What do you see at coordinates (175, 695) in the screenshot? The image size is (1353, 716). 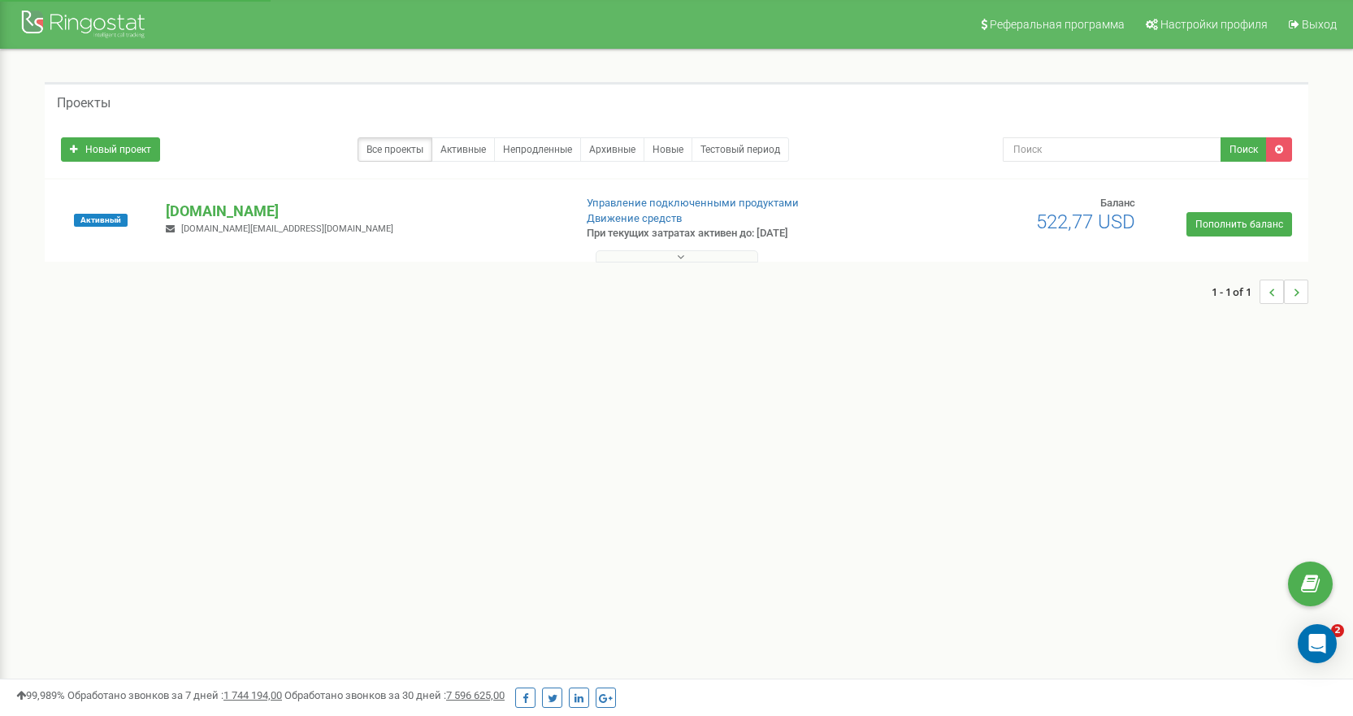 I see `span: Обработано звонков за 7 дней :` at bounding box center [175, 695].